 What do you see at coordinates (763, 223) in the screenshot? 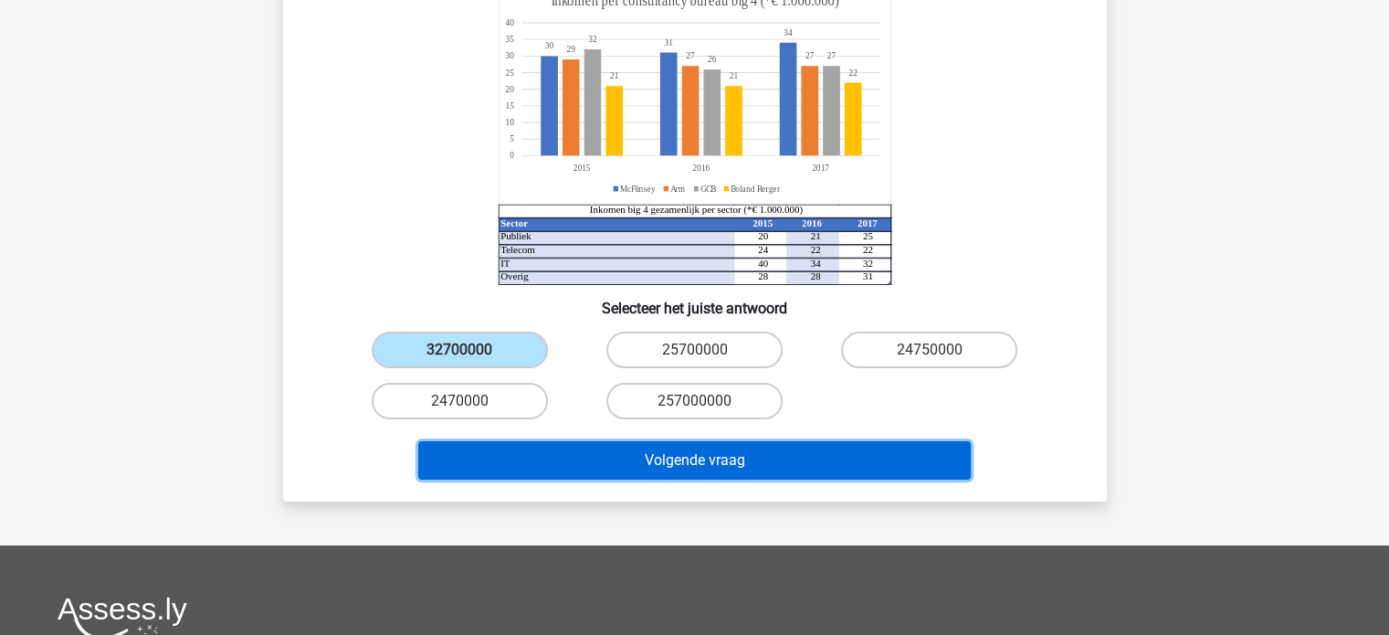
I see `tspan: 2015` at bounding box center [763, 223].